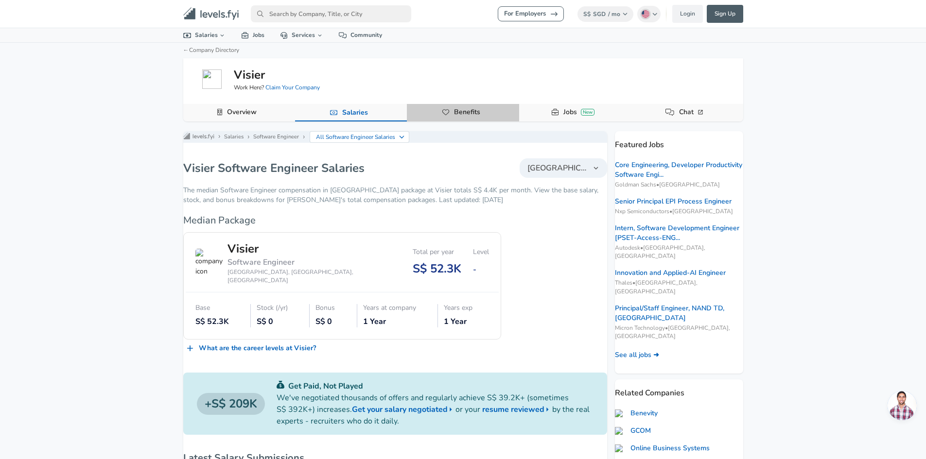 This screenshot has height=459, width=926. Describe the element at coordinates (670, 273) in the screenshot. I see `a: Innovation and Applied-AI Engineer` at that location.